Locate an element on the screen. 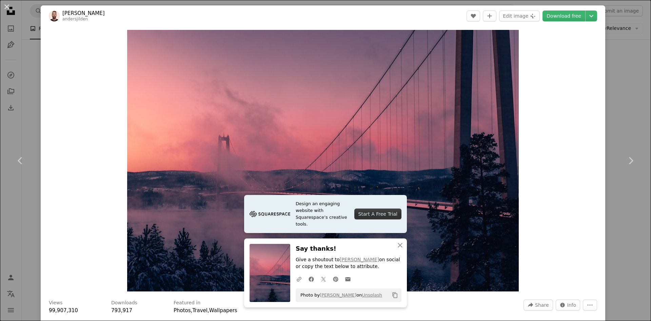 This screenshot has height=321, width=651. h3: Downloads is located at coordinates (124, 303).